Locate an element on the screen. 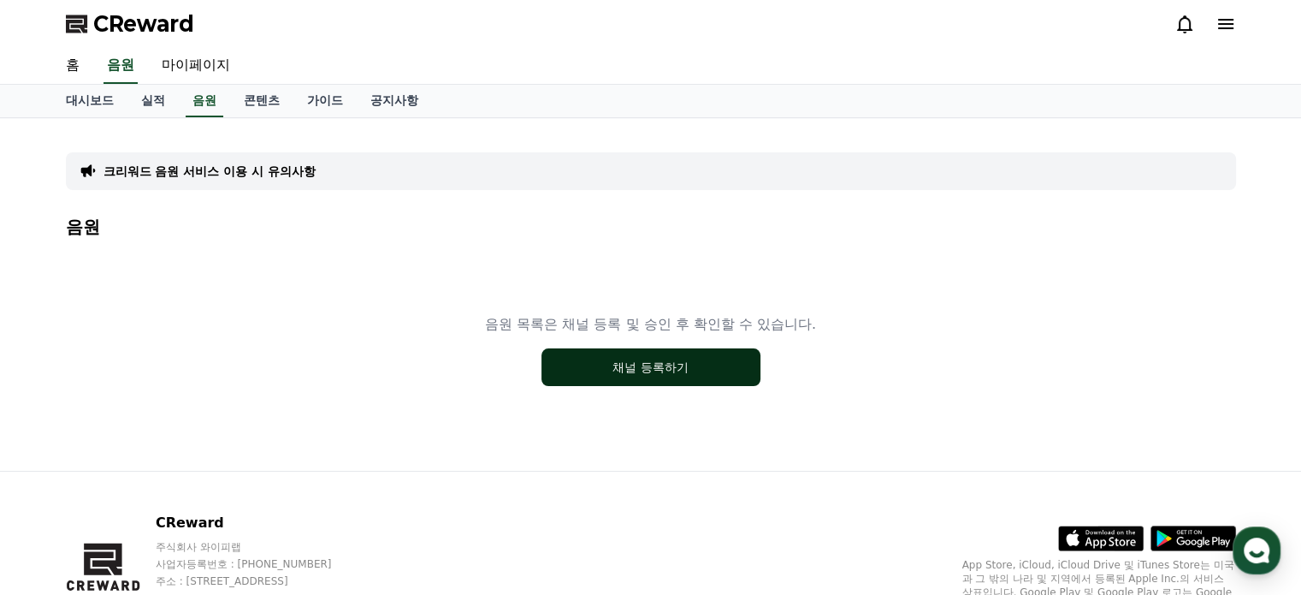 The width and height of the screenshot is (1301, 595). a: 공지사항 is located at coordinates (394, 101).